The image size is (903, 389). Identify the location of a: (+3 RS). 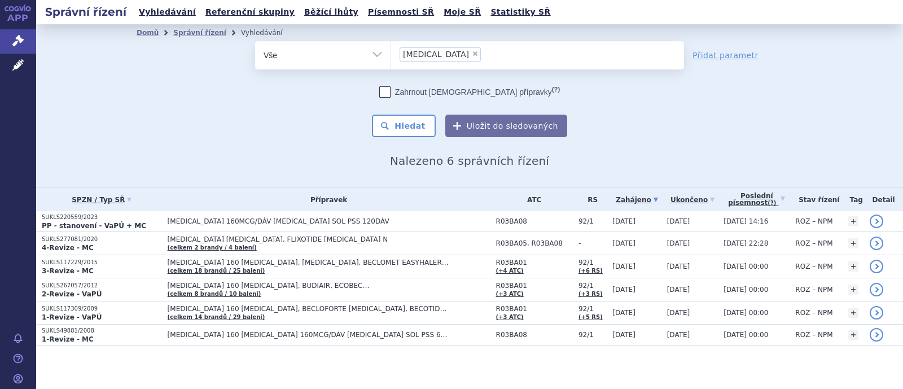
(590, 293).